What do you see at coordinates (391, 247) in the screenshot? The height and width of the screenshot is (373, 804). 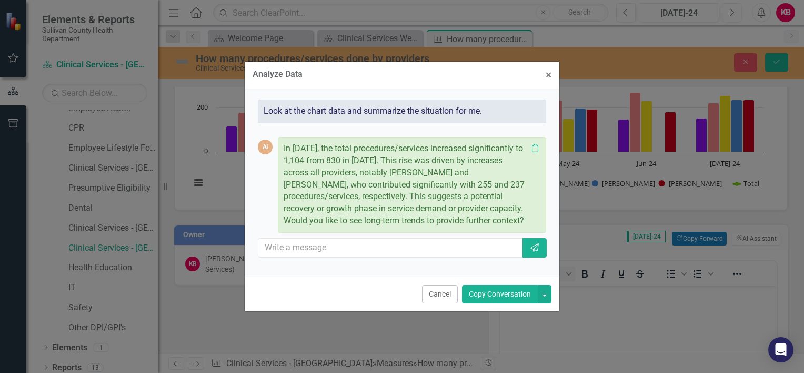 I see `input: Write a message` at bounding box center [391, 247].